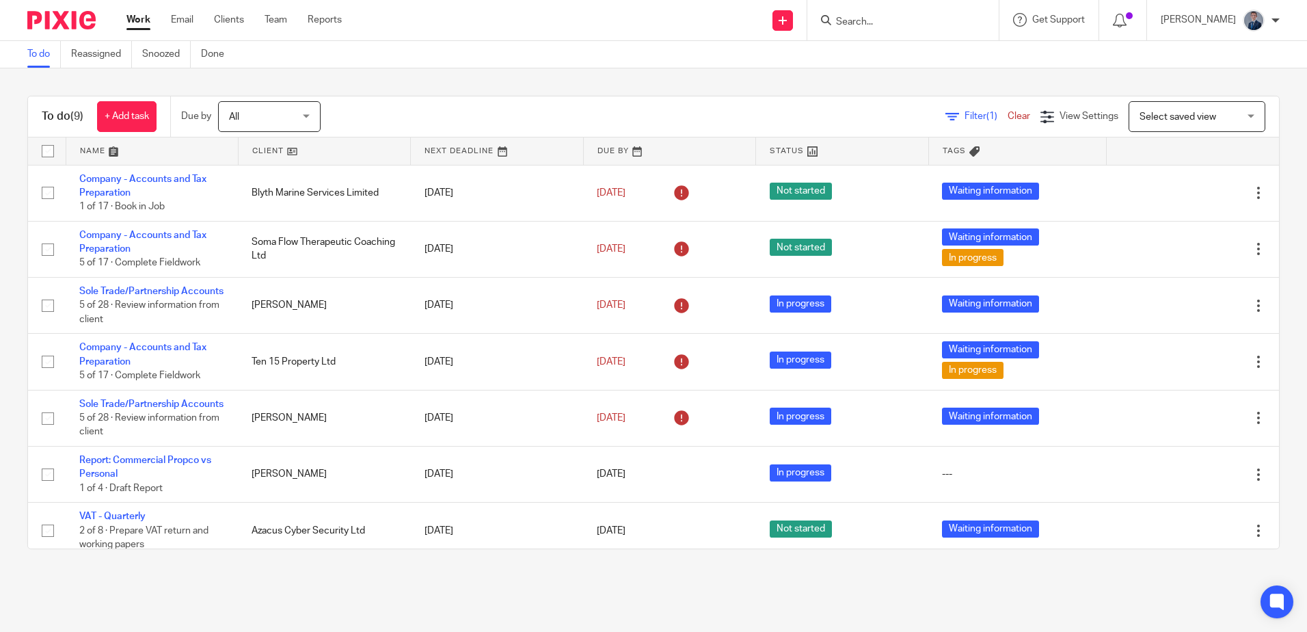 This screenshot has width=1307, height=632. What do you see at coordinates (325, 20) in the screenshot?
I see `a: Reports` at bounding box center [325, 20].